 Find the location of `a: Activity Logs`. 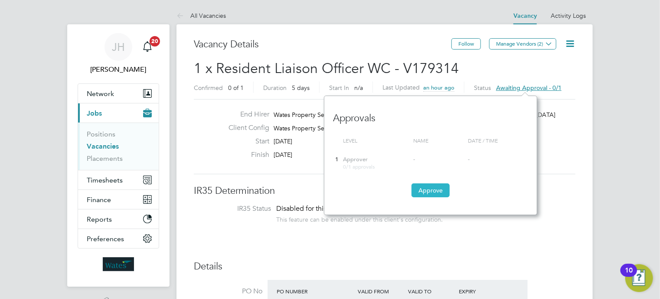

a: Activity Logs is located at coordinates (568, 16).